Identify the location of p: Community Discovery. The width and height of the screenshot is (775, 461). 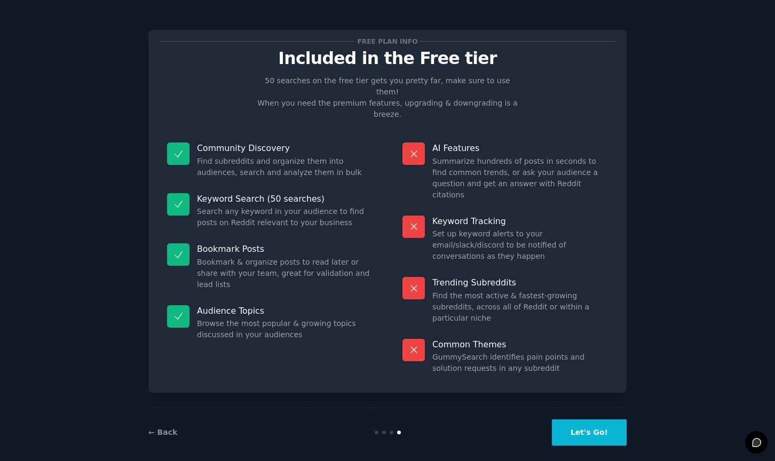
(285, 148).